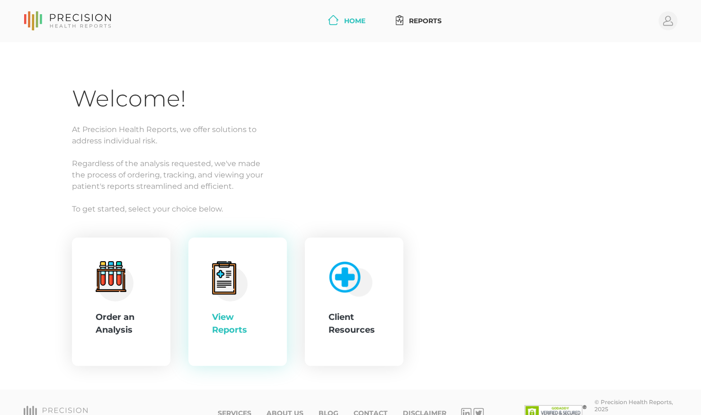 Image resolution: width=701 pixels, height=415 pixels. I want to click on p: Regardless of the analysis requested, we've made the process of ordering, tracking, and viewing y..., so click(350, 175).